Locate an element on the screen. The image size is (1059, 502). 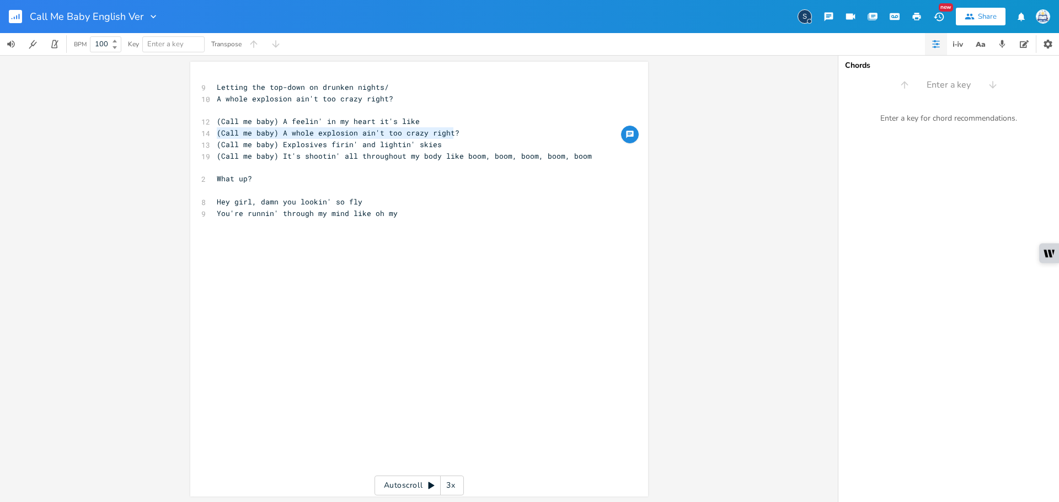
div: Share is located at coordinates (987, 17).